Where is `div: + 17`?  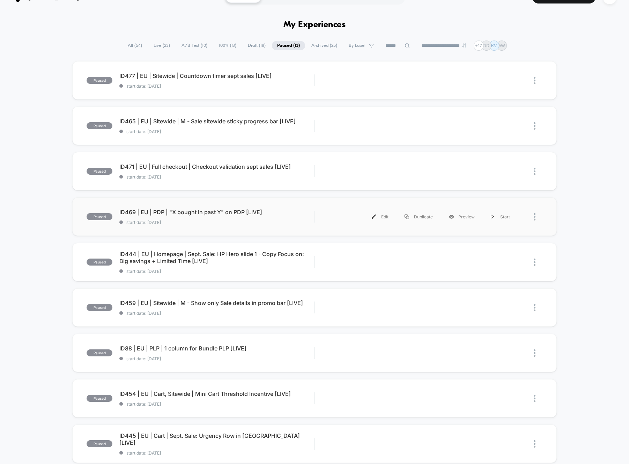
div: + 17 is located at coordinates (479, 45).